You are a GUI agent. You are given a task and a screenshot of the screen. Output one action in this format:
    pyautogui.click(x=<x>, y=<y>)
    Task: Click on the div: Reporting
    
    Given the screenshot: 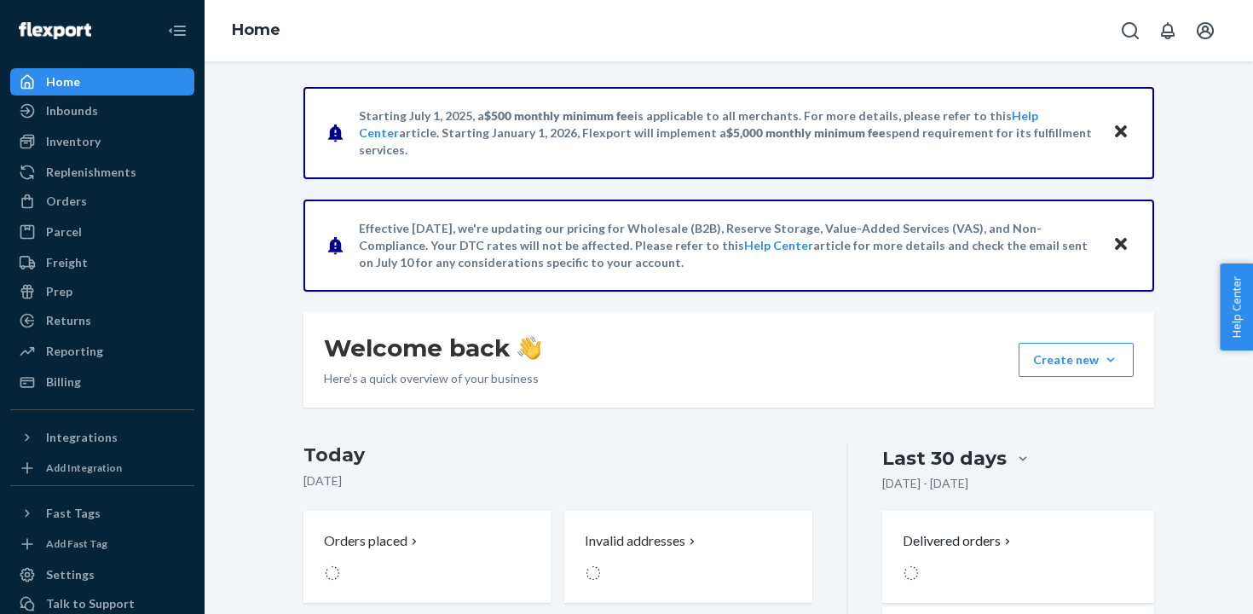 What is the action you would take?
    pyautogui.click(x=74, y=351)
    